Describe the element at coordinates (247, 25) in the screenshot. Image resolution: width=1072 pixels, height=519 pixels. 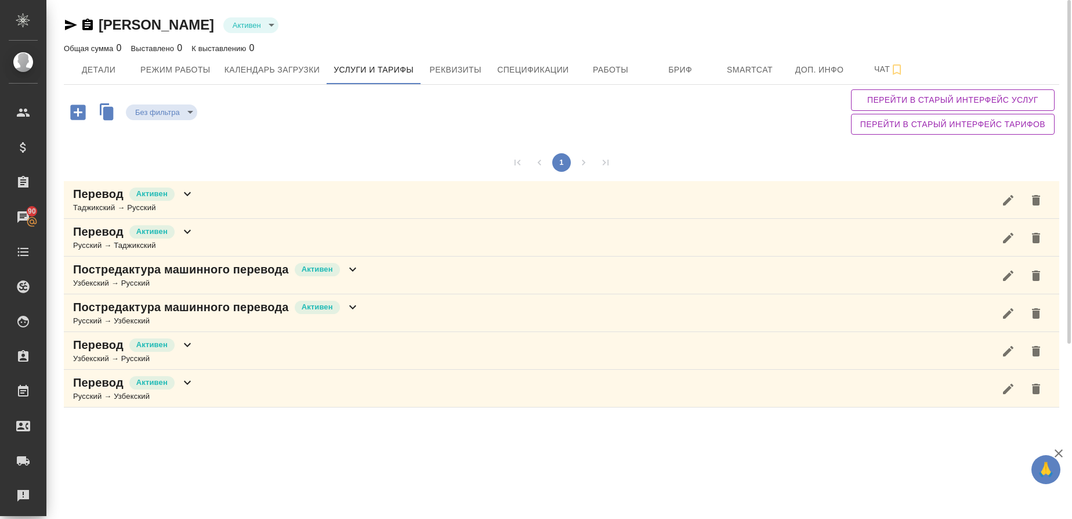
I see `button: Активен` at that location.